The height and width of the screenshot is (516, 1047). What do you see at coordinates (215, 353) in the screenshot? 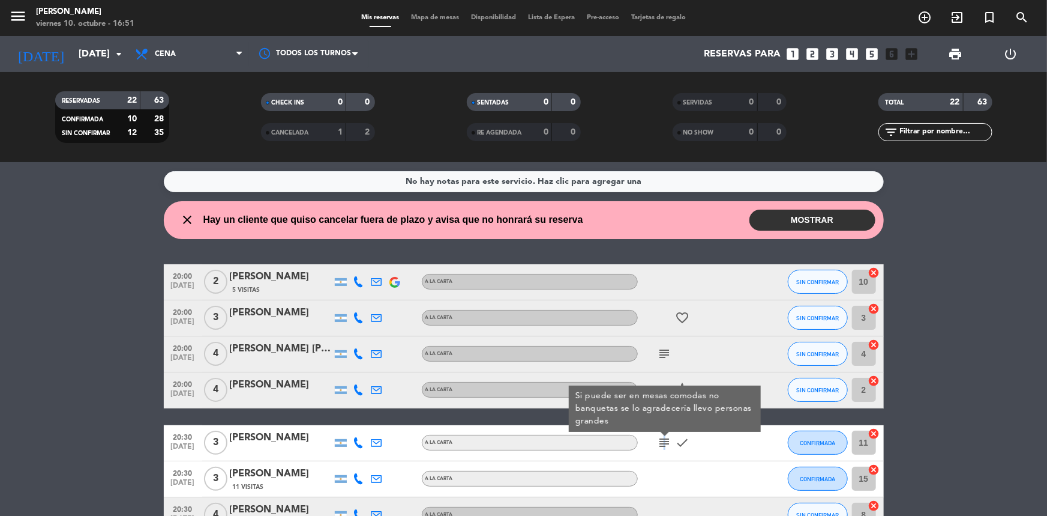
I see `span: 4` at bounding box center [215, 353].